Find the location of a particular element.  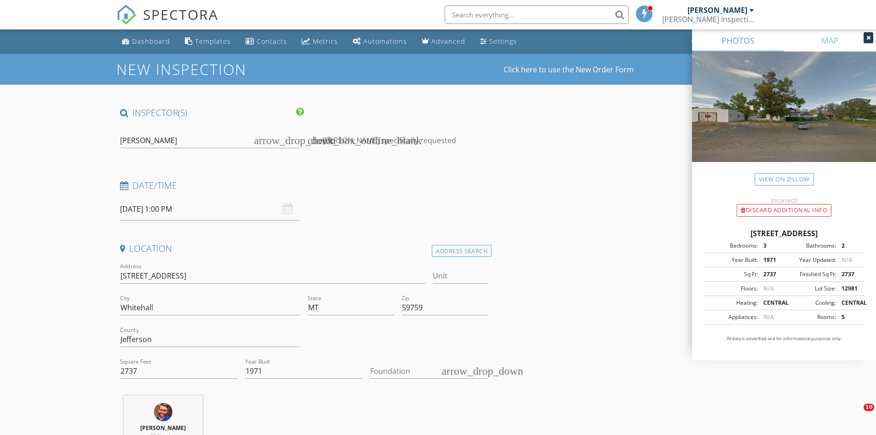

img: streetview is located at coordinates (784, 118).